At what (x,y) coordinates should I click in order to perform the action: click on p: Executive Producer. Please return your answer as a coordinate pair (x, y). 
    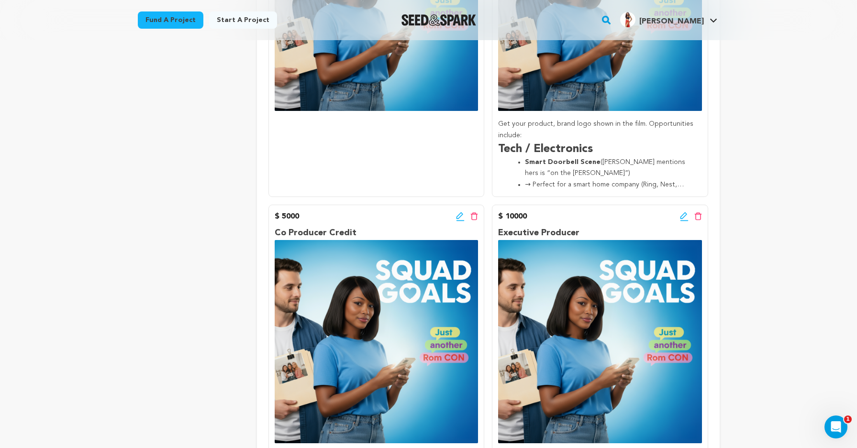
    Looking at the image, I should click on (599, 233).